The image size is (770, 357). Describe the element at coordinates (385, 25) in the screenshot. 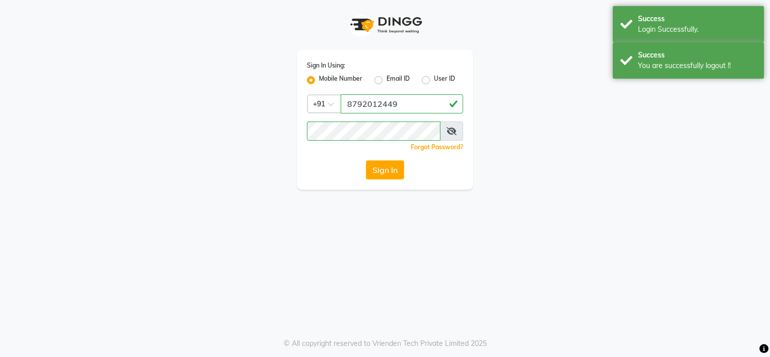

I see `img: logo1.svg` at that location.